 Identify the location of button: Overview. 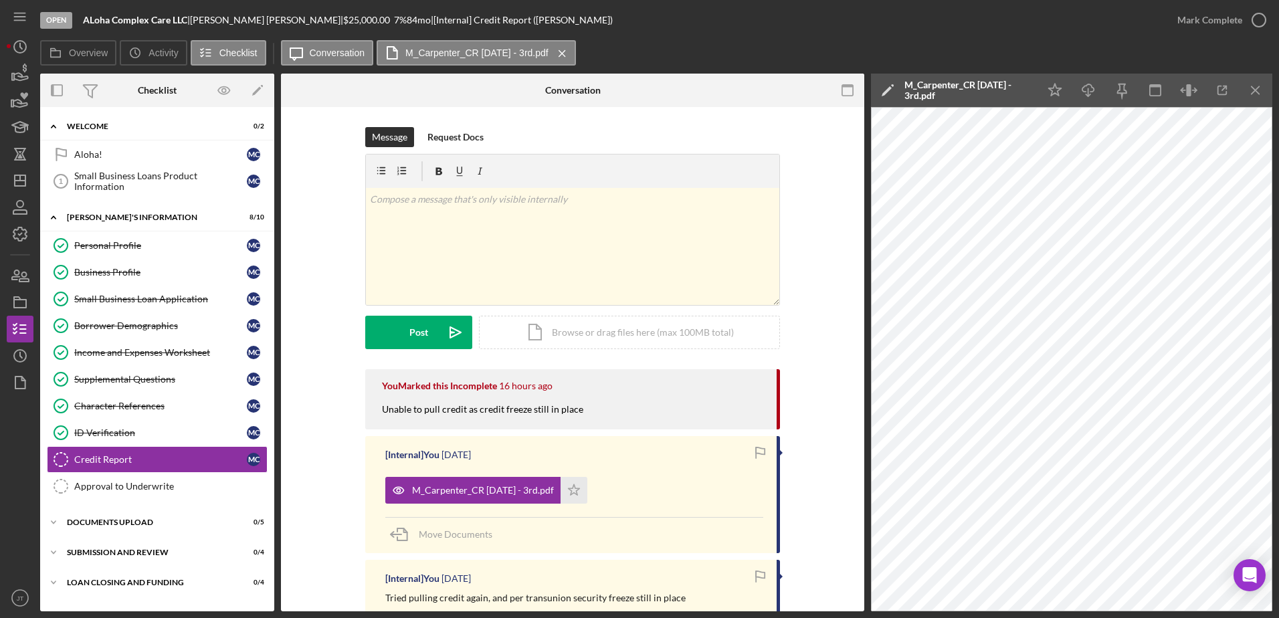
(78, 53).